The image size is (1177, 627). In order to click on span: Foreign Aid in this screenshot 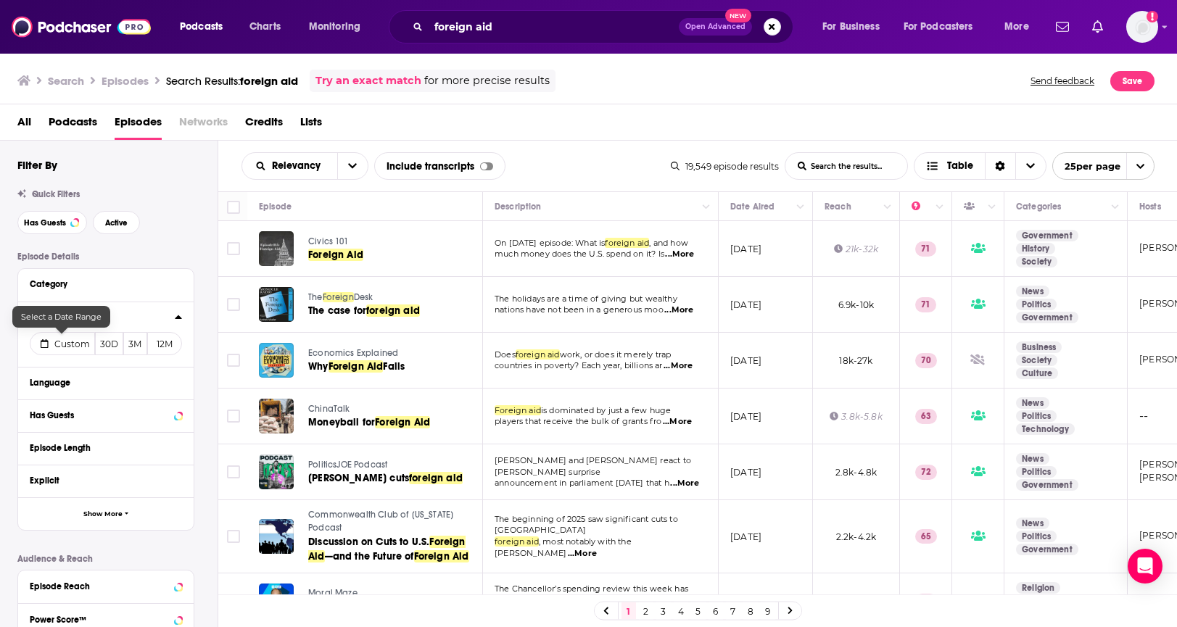, I will do `click(442, 556)`.